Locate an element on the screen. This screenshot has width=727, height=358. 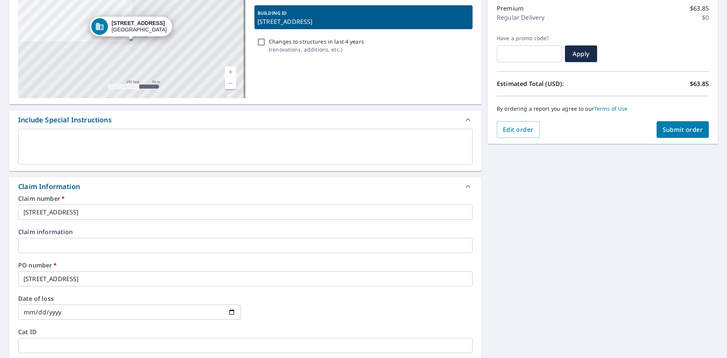
span: Submit order is located at coordinates (683, 130).